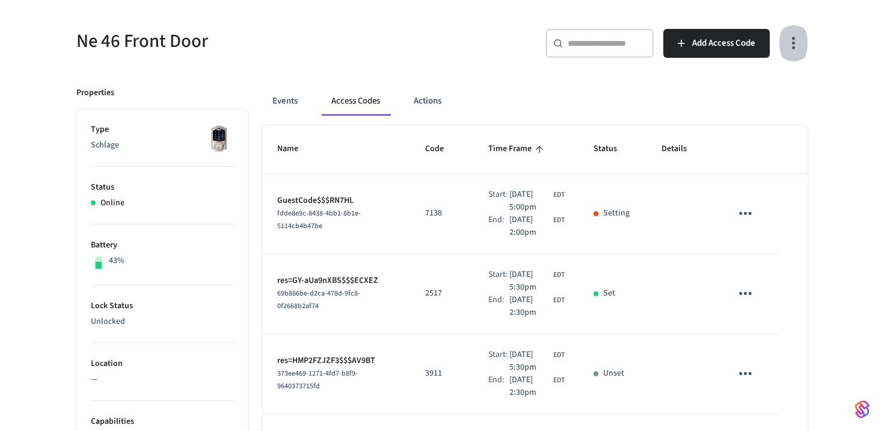 This screenshot has width=884, height=431. Describe the element at coordinates (319, 300) in the screenshot. I see `span: 69b886be-d2ca-478d-9fc8-0f2668b2af74` at that location.